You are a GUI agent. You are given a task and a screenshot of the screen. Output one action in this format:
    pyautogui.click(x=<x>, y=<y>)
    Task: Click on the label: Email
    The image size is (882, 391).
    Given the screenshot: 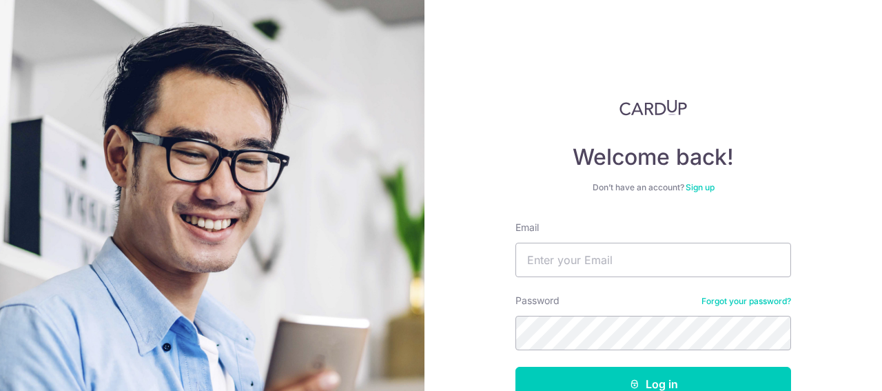 What is the action you would take?
    pyautogui.click(x=527, y=227)
    